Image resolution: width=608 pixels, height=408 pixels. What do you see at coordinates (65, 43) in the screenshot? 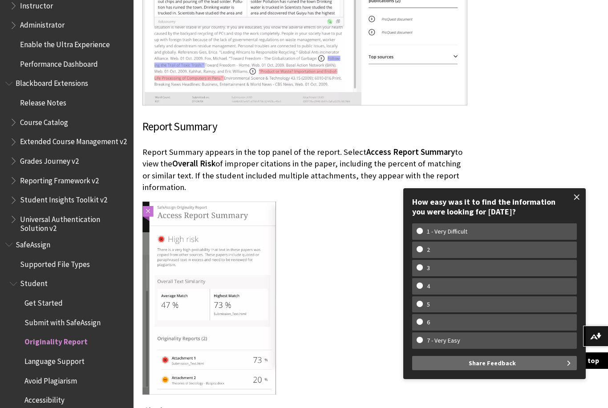
I see `span: Enable the Ultra Experience` at bounding box center [65, 43].